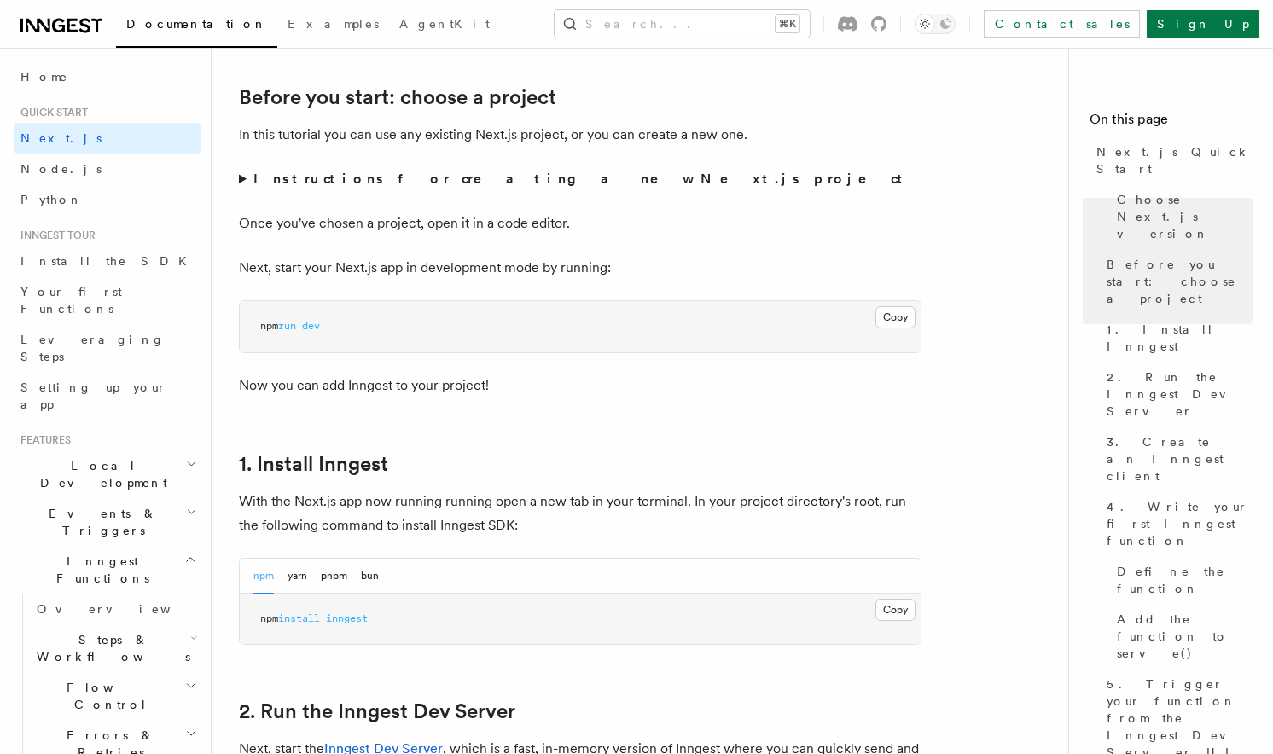 The height and width of the screenshot is (754, 1273). Describe the element at coordinates (107, 77) in the screenshot. I see `a: Home` at that location.